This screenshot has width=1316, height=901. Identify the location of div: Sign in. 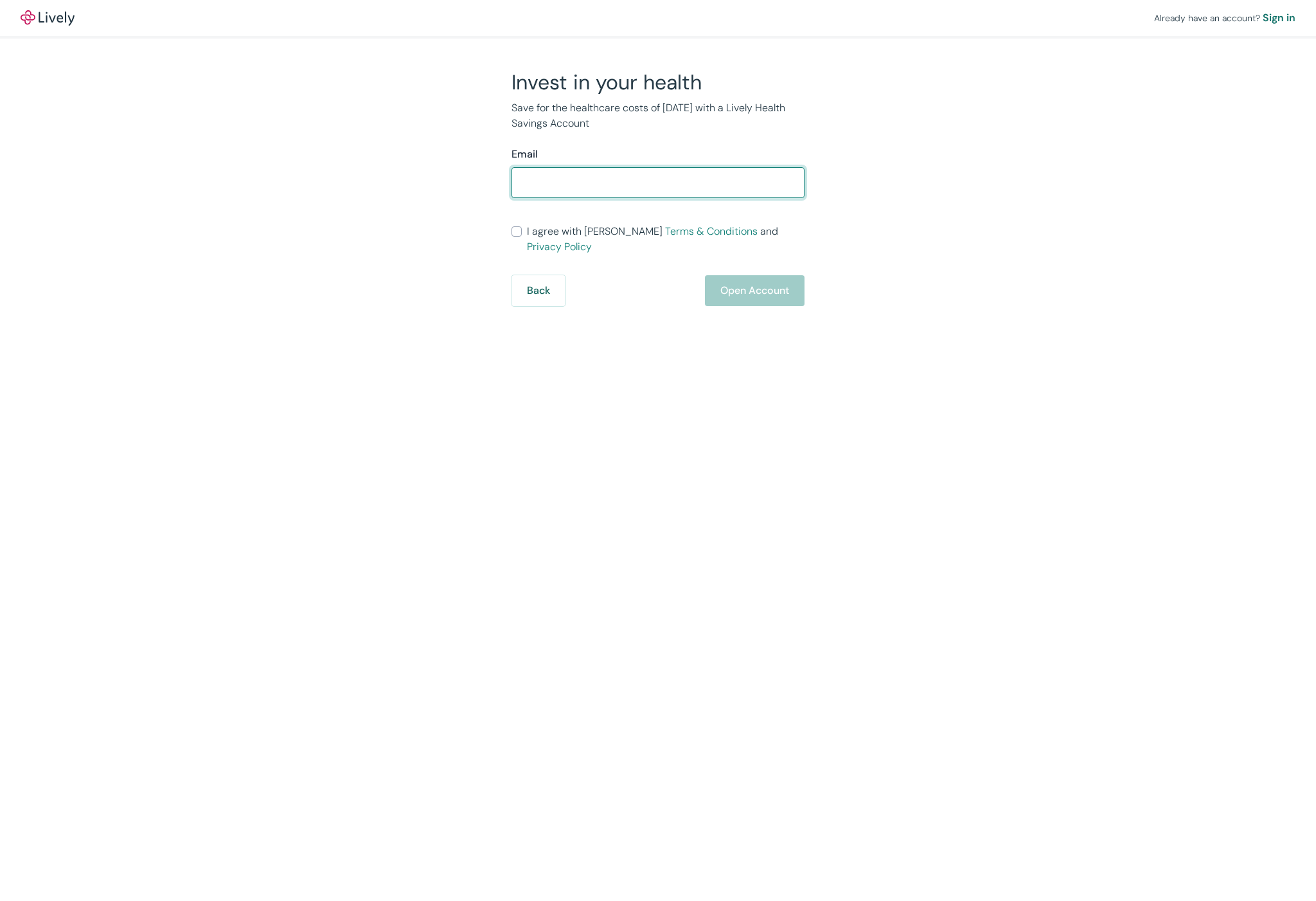
(1279, 18).